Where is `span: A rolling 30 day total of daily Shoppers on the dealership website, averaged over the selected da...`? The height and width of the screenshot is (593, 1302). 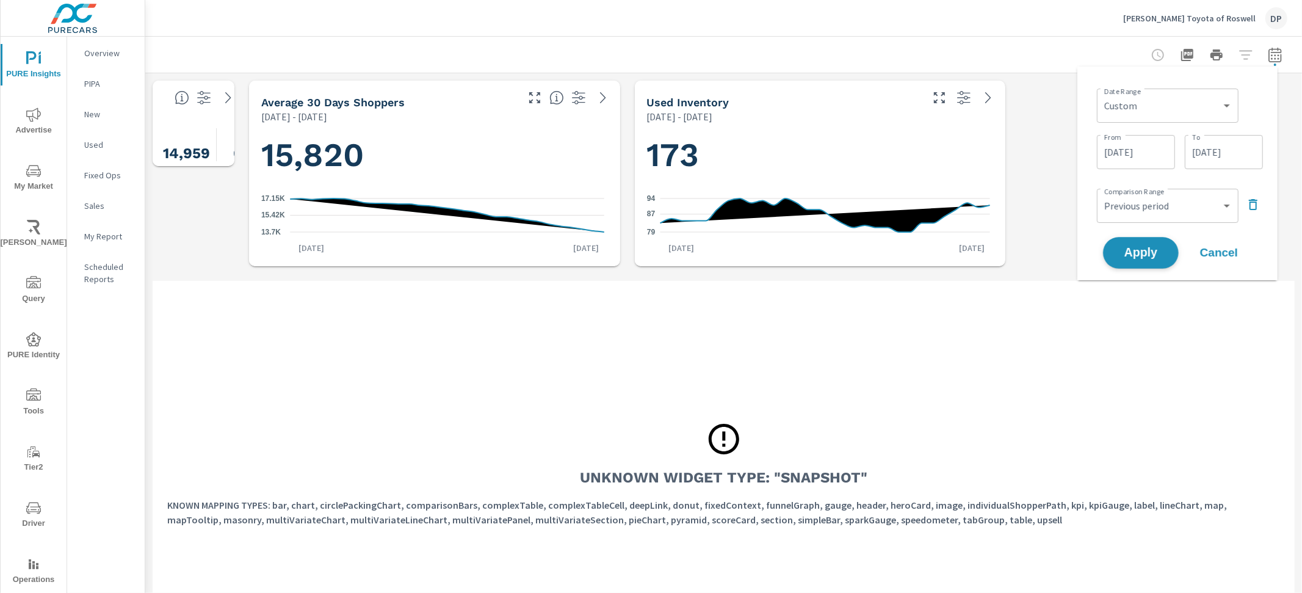 span: A rolling 30 day total of daily Shoppers on the dealership website, averaged over the selected da... is located at coordinates (557, 98).